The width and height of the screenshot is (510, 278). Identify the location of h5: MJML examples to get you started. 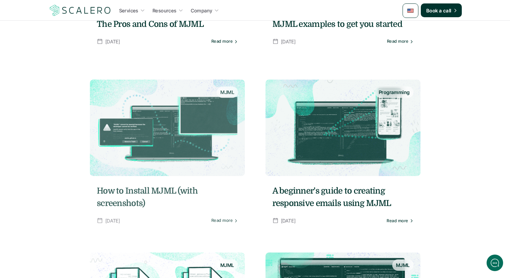
(343, 24).